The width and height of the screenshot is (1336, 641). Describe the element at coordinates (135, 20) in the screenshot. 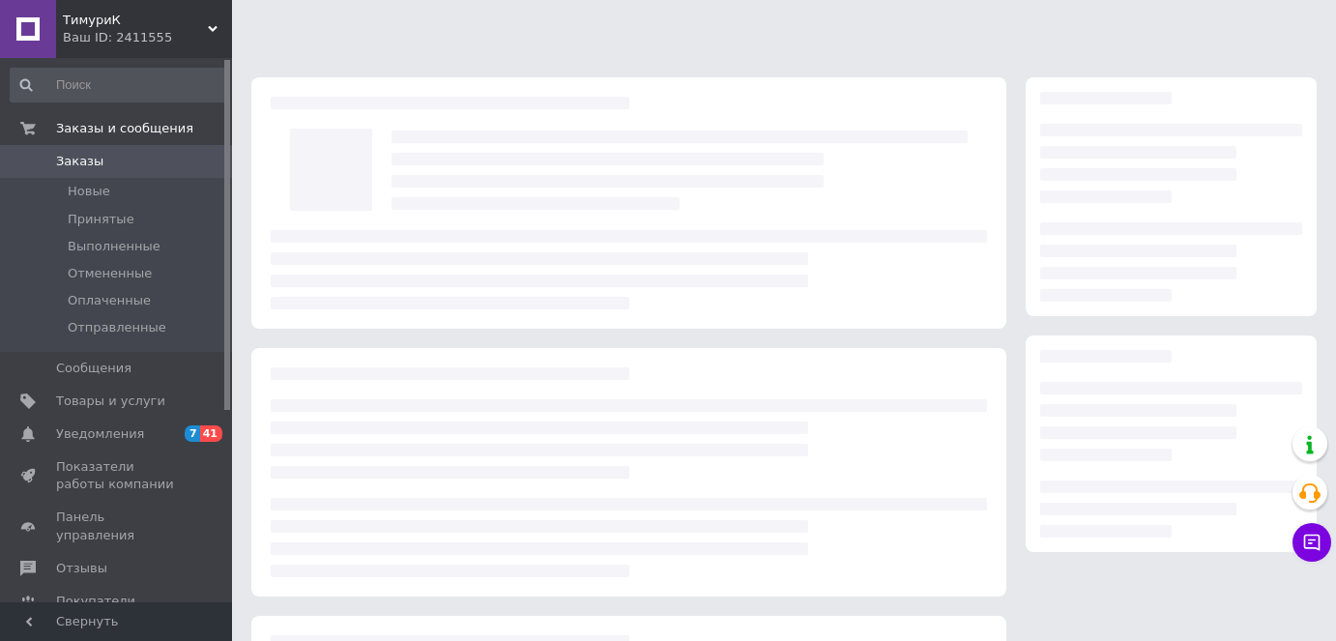

I see `span: ТимуриК` at that location.